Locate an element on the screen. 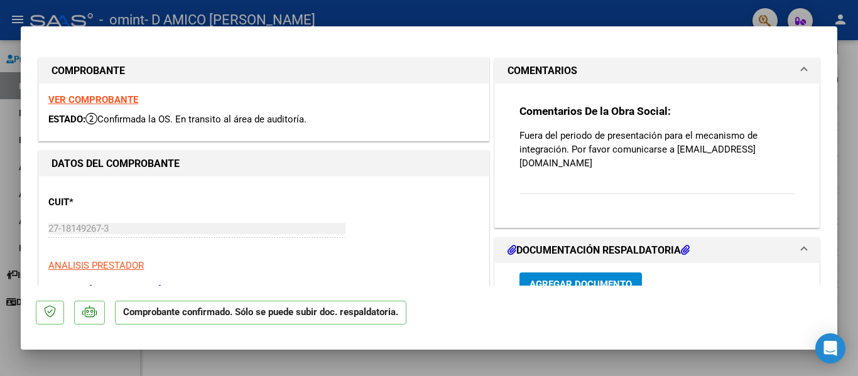  p: Fuera del periodo de presentación para el mecanismo de integración. Por favor comunicarse a [EMAI... is located at coordinates (657, 149).